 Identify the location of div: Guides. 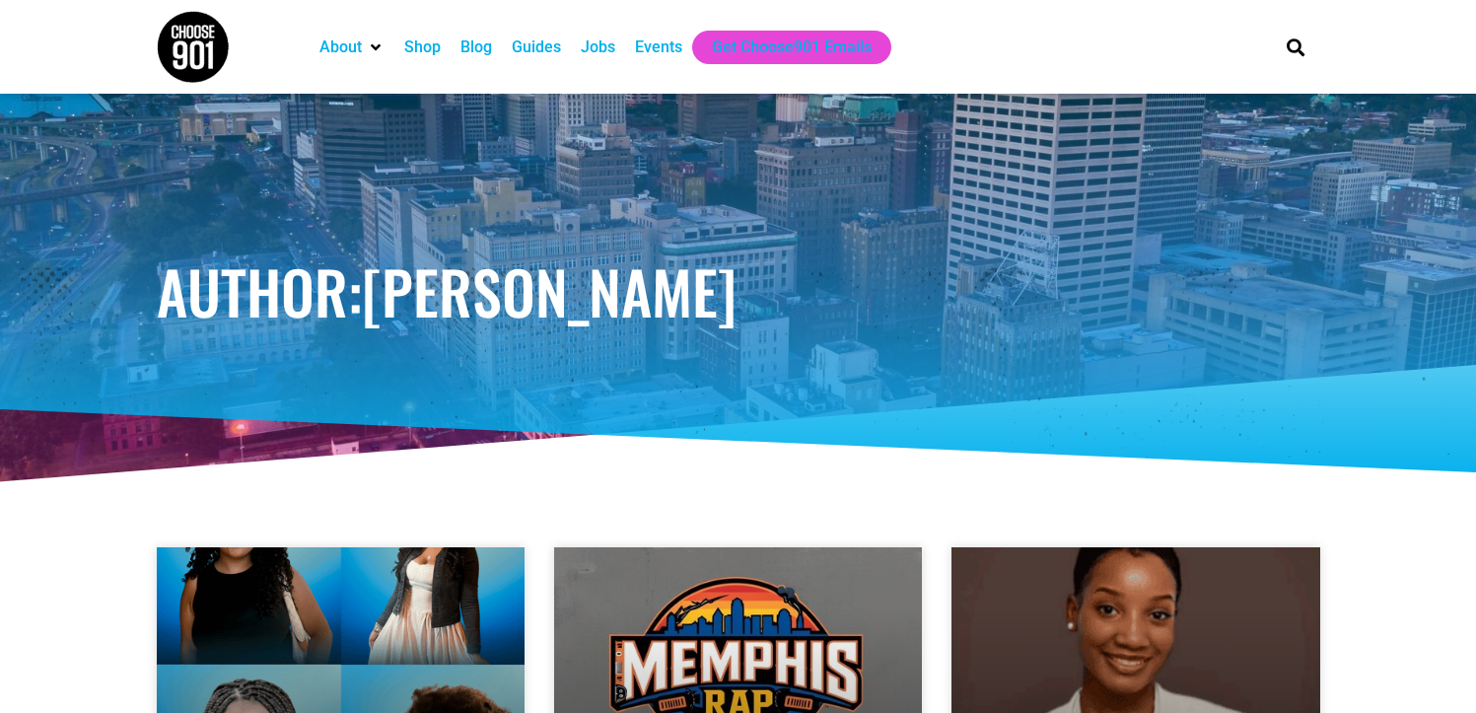
(536, 47).